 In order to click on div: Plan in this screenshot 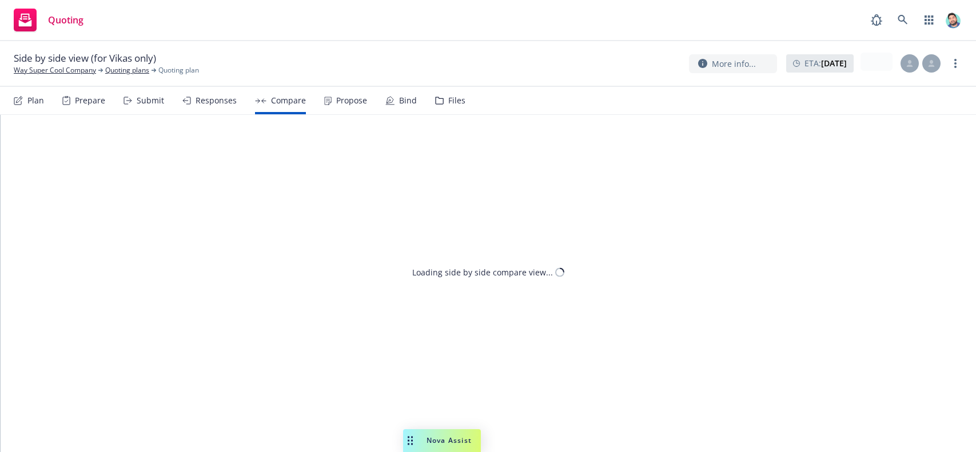, I will do `click(35, 101)`.